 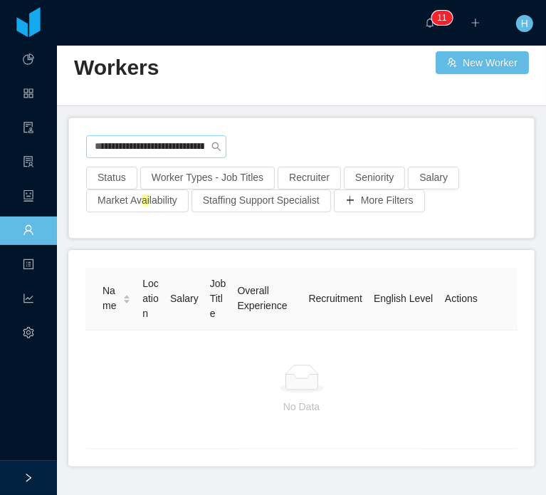 I want to click on sup: 11, so click(x=442, y=18).